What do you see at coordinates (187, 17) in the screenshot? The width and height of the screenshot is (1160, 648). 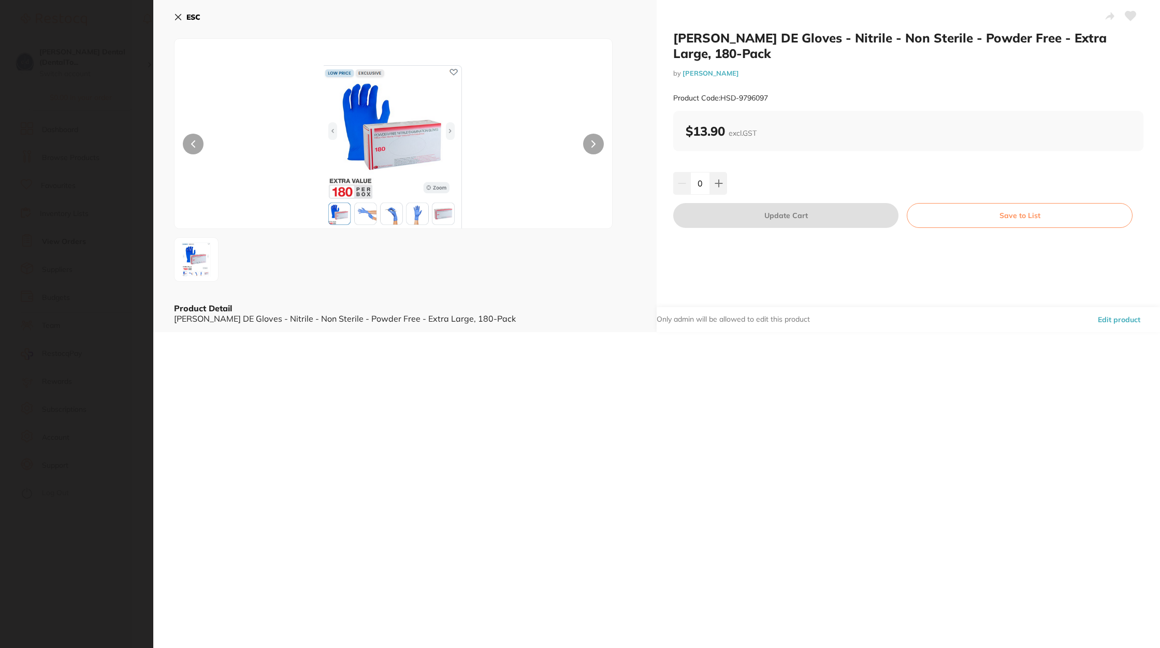 I see `button: ESC` at bounding box center [187, 17].